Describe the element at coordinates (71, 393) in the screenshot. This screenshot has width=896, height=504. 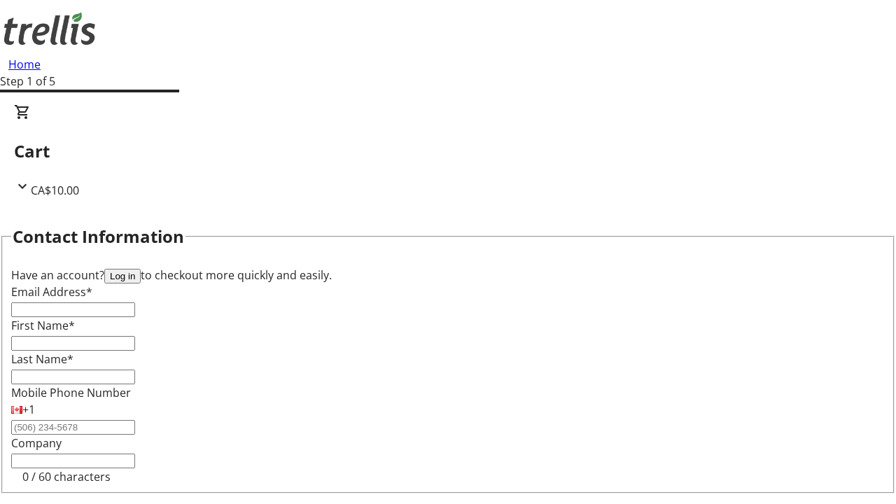
I see `label: Mobile Phone Number` at that location.